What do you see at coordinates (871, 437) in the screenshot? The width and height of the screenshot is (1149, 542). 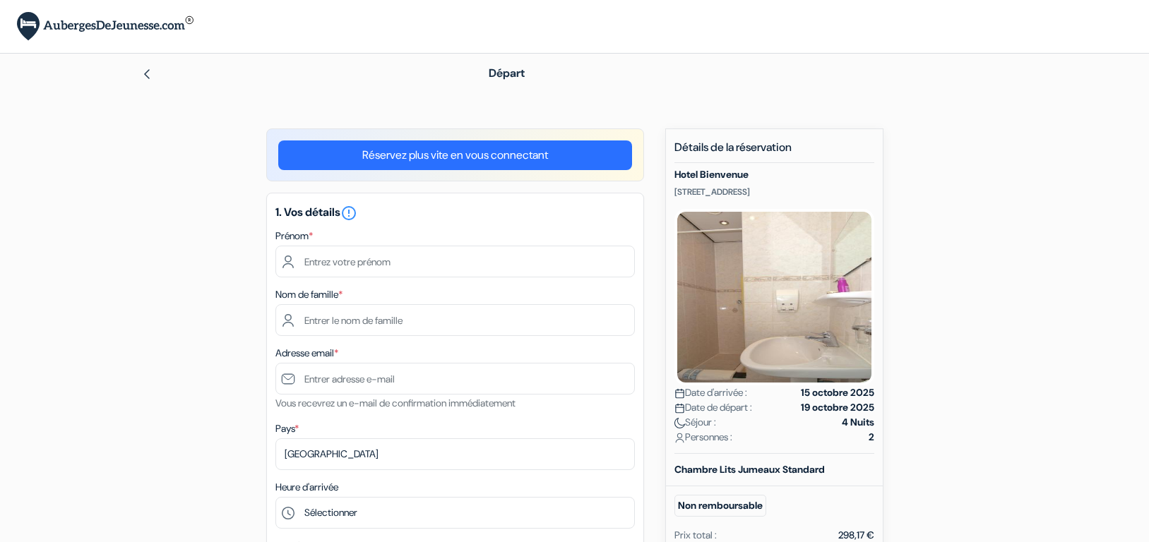 I see `strong: 2` at bounding box center [871, 437].